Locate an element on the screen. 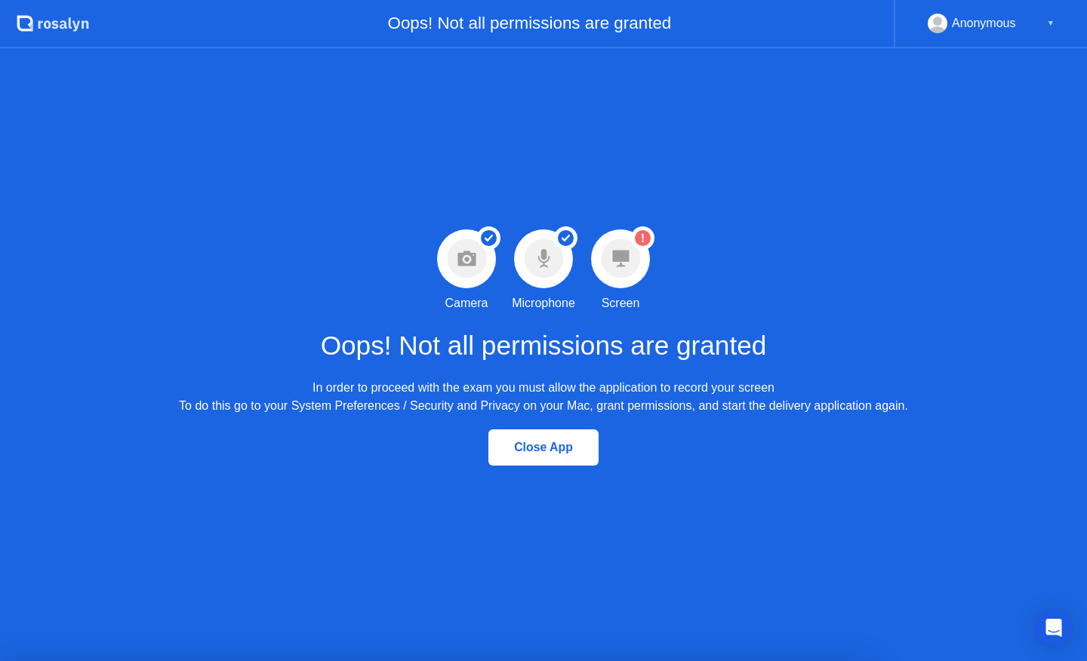  div: Microphone is located at coordinates (544, 303).